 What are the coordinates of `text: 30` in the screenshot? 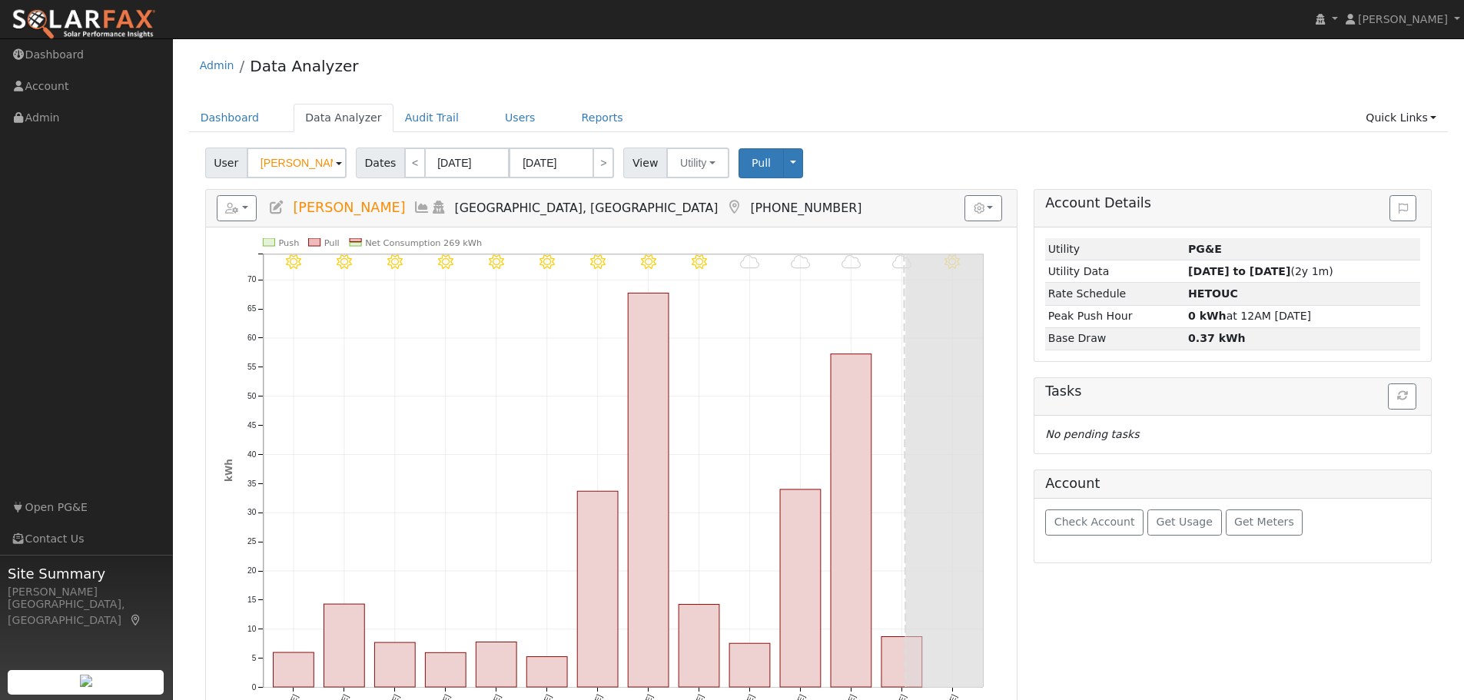 It's located at (252, 513).